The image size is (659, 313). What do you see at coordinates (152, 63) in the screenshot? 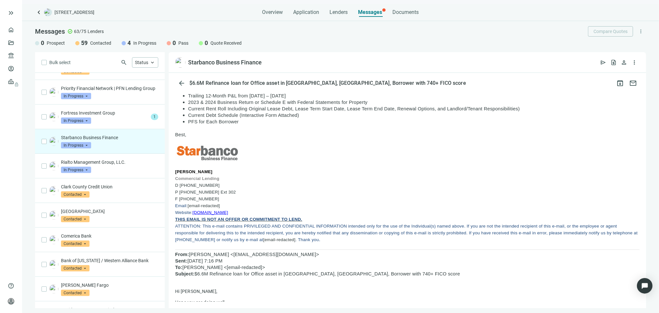
I see `span: keyboard_arrow_up` at bounding box center [152, 63].